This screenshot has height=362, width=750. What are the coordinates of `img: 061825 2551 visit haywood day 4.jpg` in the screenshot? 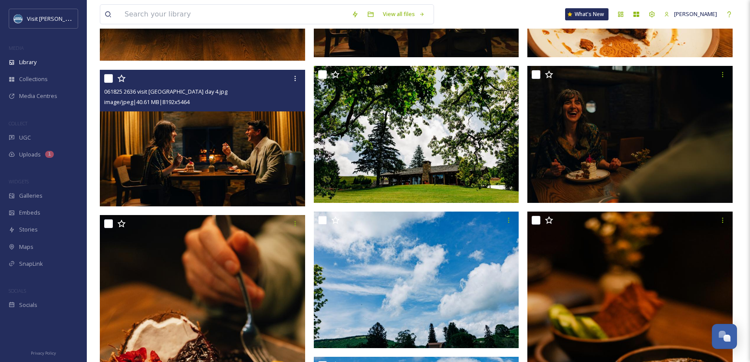 It's located at (416, 280).